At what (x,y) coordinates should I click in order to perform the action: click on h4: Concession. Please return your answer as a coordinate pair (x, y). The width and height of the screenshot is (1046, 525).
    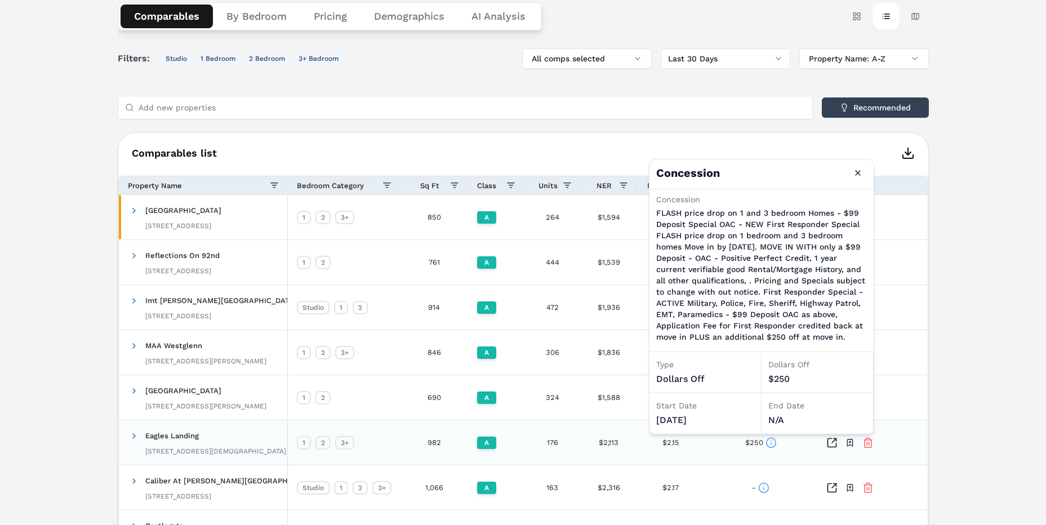
    Looking at the image, I should click on (762, 174).